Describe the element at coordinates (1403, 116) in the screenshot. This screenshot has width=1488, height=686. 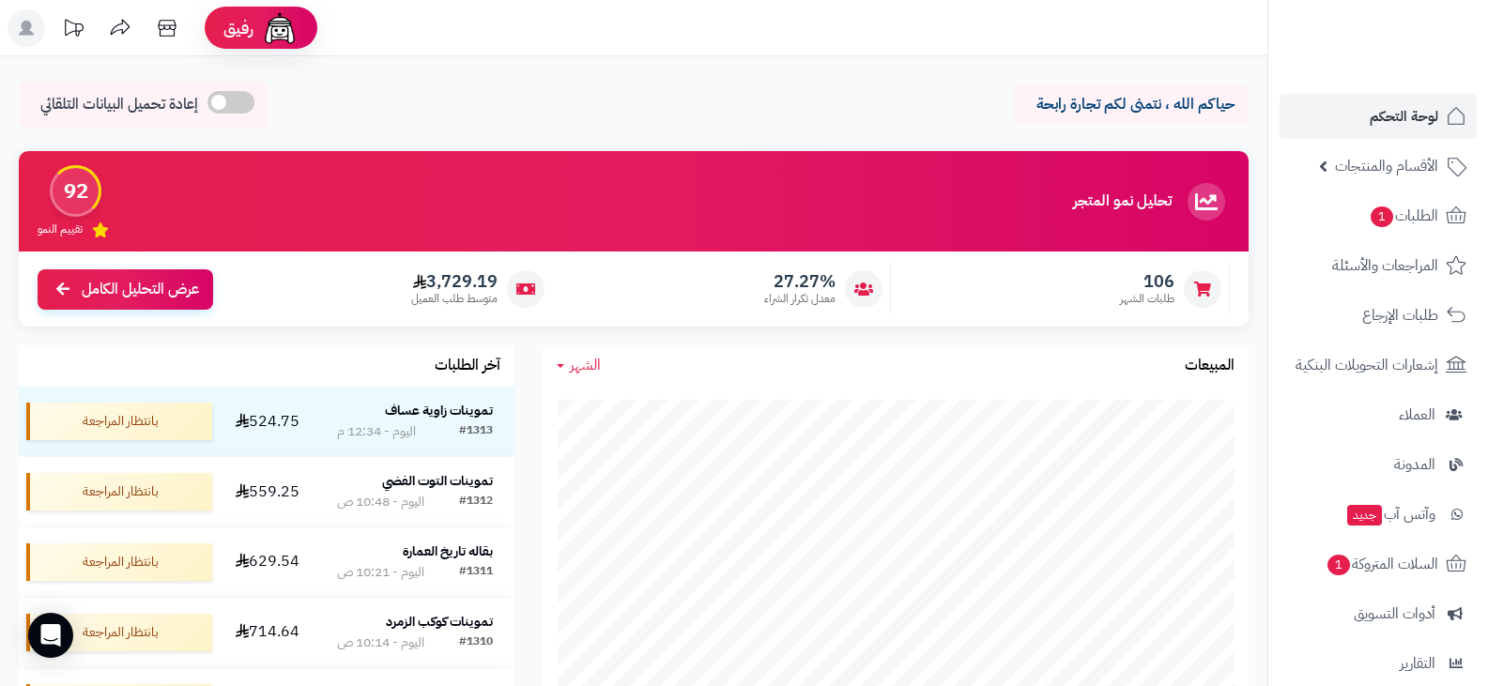
I see `span: لوحة التحكم` at that location.